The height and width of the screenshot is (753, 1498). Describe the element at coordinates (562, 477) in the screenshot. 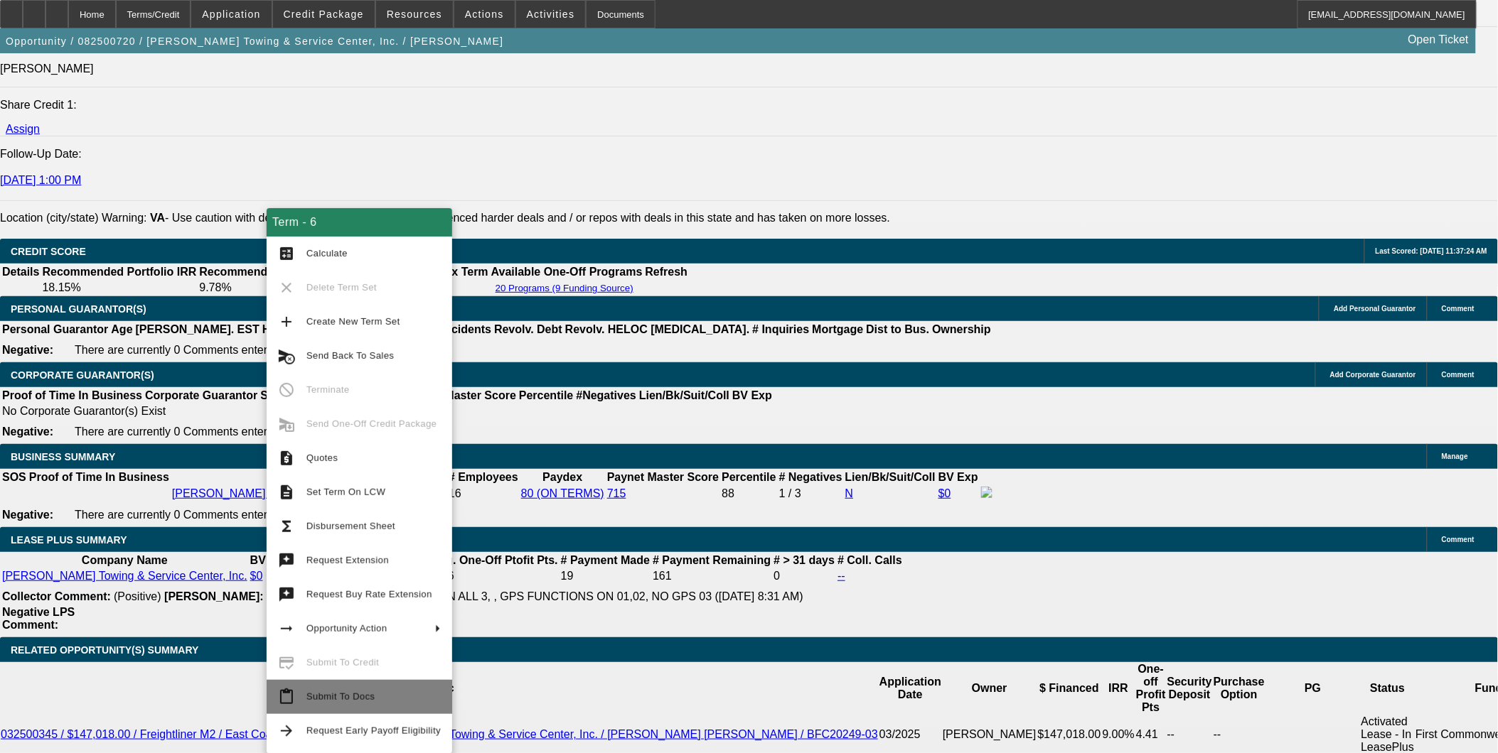

I see `b: Paydex` at that location.